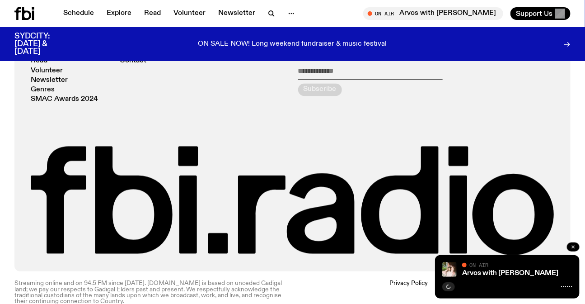  I want to click on a: Explore, so click(119, 14).